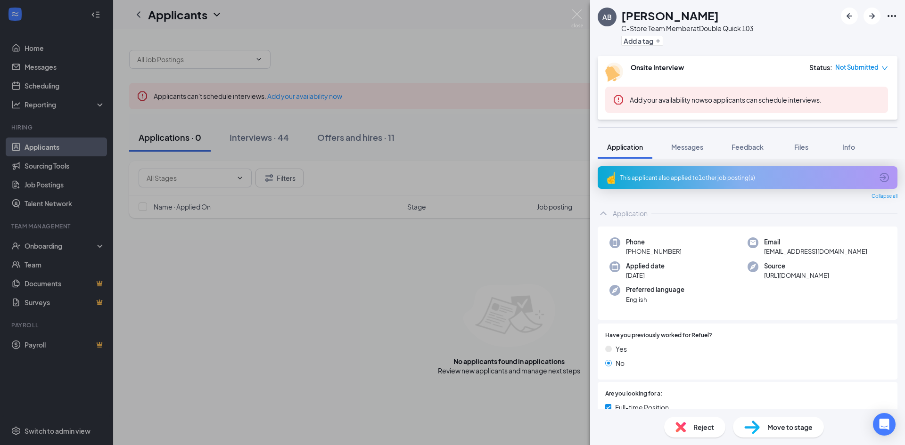 This screenshot has width=905, height=445. What do you see at coordinates (872, 16) in the screenshot?
I see `svg: ArrowRight` at bounding box center [872, 16].